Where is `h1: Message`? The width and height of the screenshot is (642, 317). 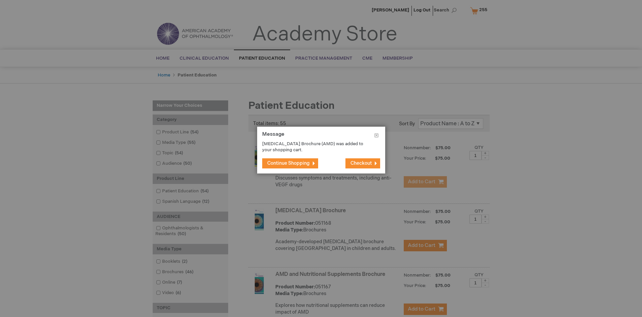
h1: Message is located at coordinates (321, 136).